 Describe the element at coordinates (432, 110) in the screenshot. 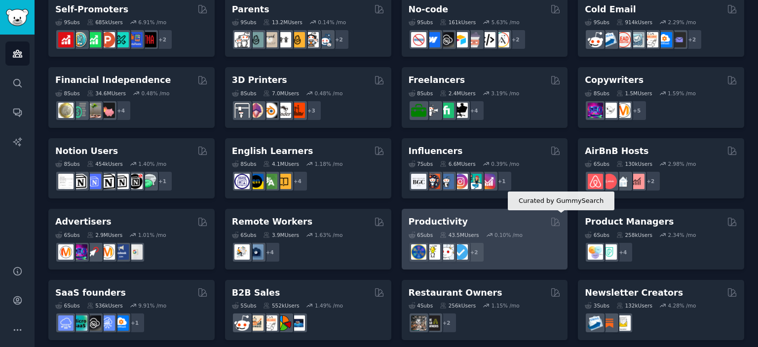

I see `img: freelance_forhire` at that location.